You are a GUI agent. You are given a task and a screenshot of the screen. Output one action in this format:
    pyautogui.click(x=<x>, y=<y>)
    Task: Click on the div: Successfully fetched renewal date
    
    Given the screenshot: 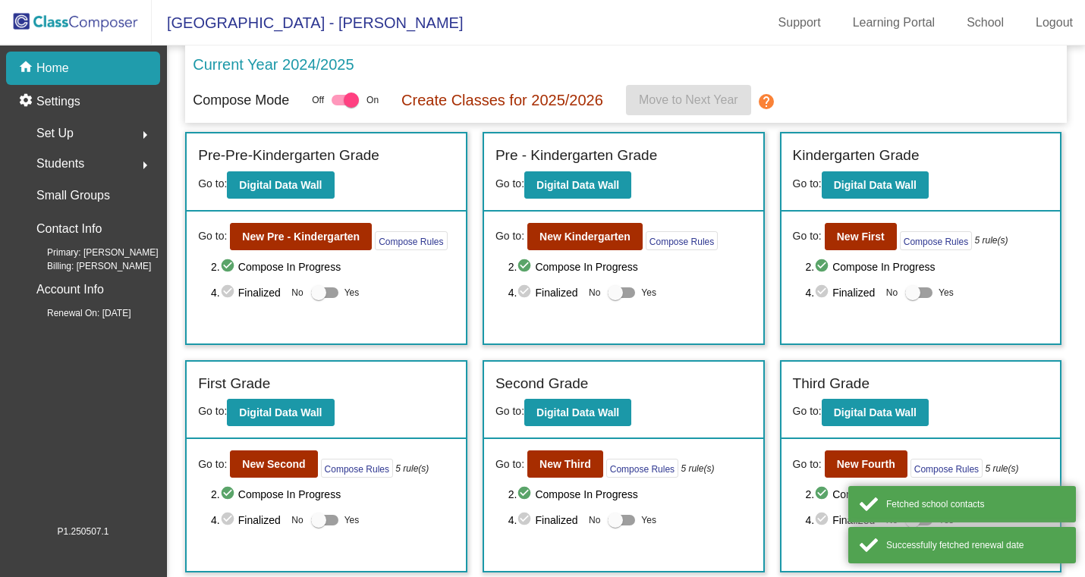 What is the action you would take?
    pyautogui.click(x=975, y=545)
    